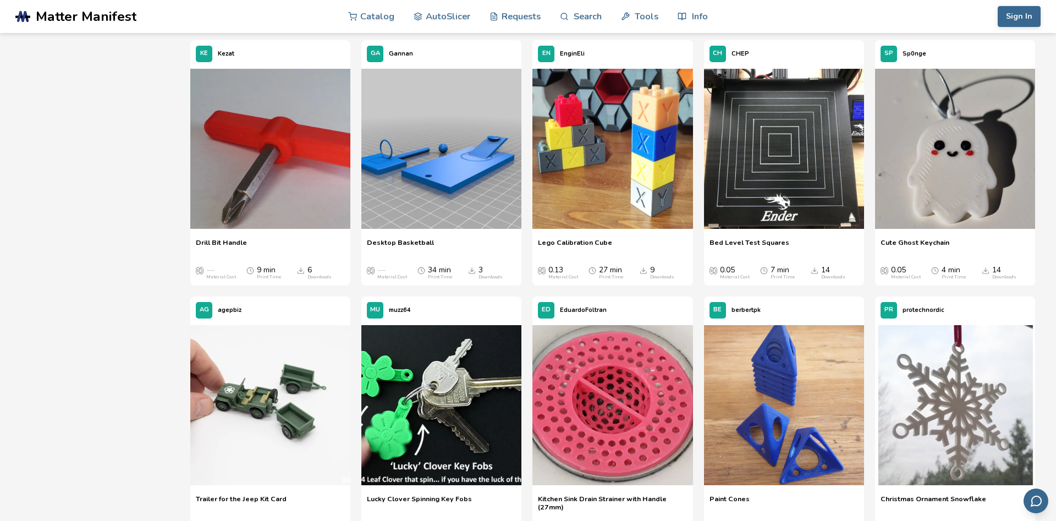 The height and width of the screenshot is (521, 1056). What do you see at coordinates (612, 502) in the screenshot?
I see `a: Kitchen Sink Drain Strainer with Handle (27mm)` at bounding box center [612, 502].